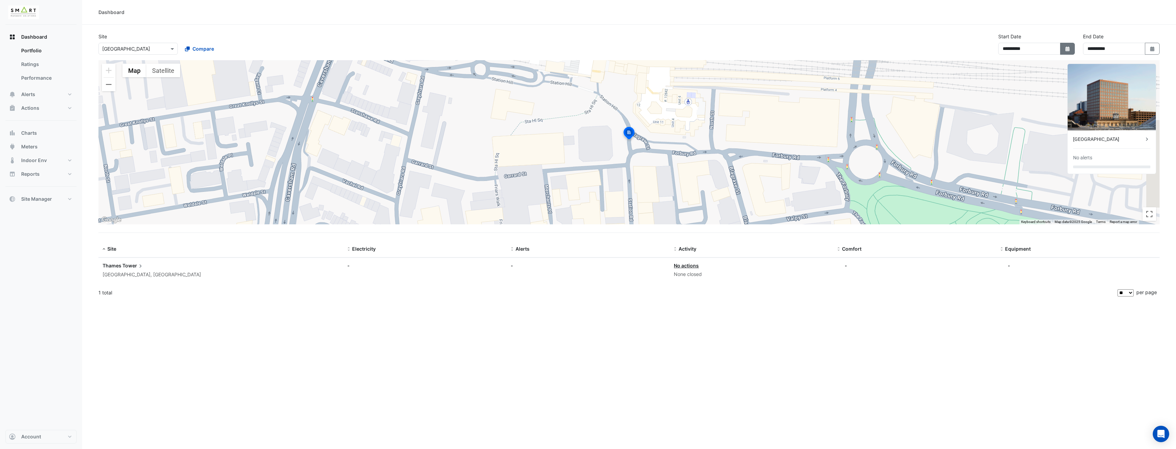 Image resolution: width=1176 pixels, height=449 pixels. What do you see at coordinates (1147, 292) in the screenshot?
I see `span: per page` at bounding box center [1147, 292].